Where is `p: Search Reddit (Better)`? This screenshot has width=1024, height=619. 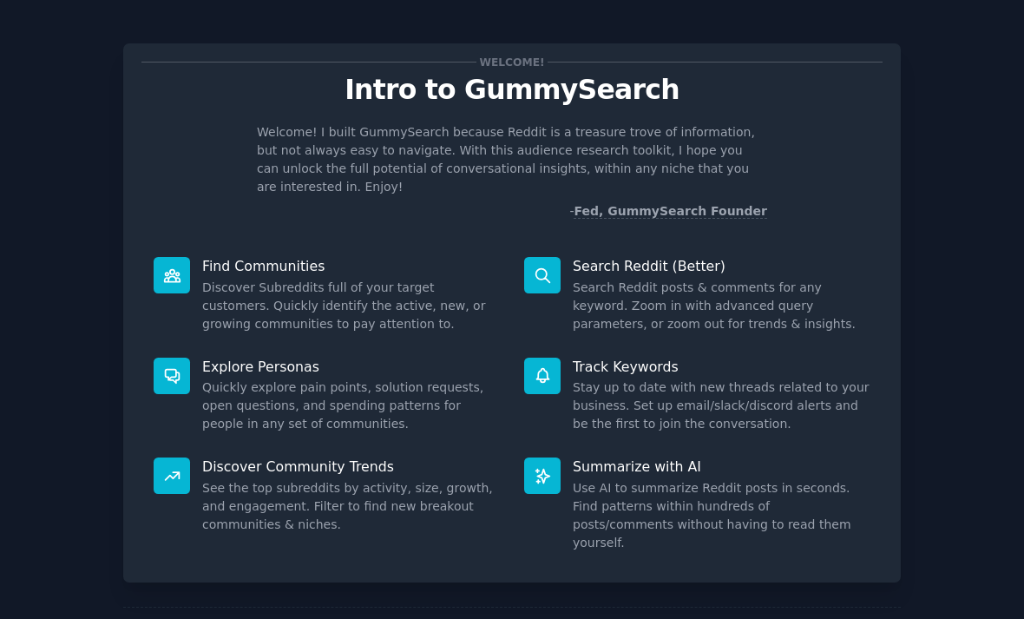
p: Search Reddit (Better) is located at coordinates (721, 266).